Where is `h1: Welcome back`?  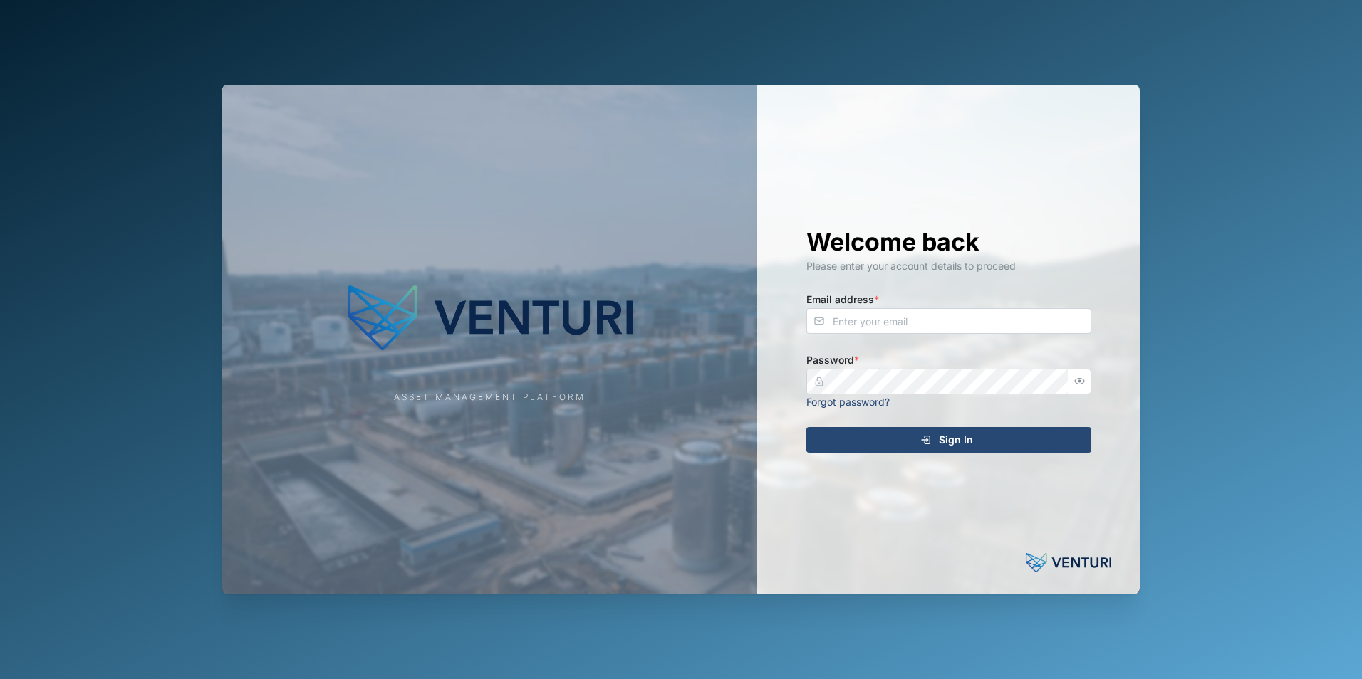
h1: Welcome back is located at coordinates (949, 242).